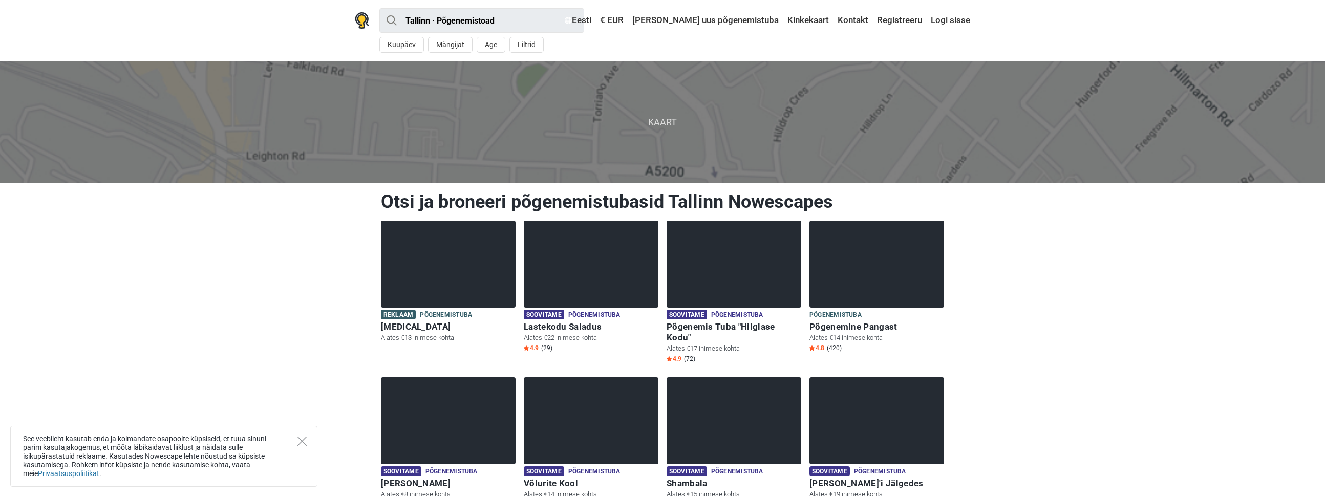 The image size is (1325, 497). I want to click on a: Lastekodu Saladus Soovitame Põgenemistuba Lastekodu Saladus Alates €22 inimese kohta Star4.9 (29), so click(591, 287).